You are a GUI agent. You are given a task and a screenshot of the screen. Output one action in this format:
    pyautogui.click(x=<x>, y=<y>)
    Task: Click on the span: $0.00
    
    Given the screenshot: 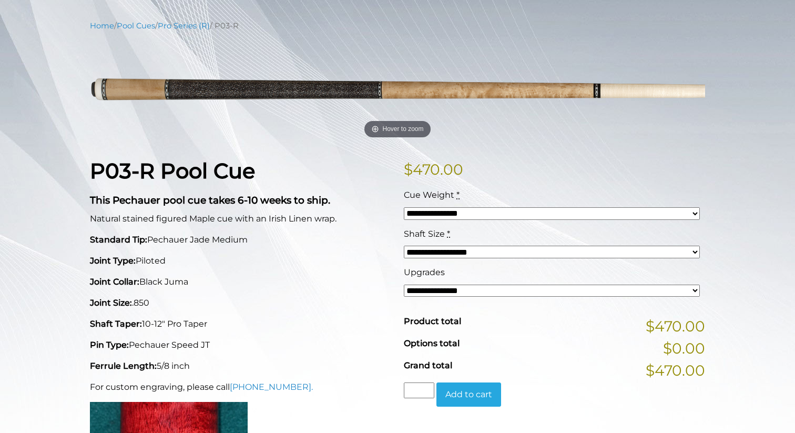 What is the action you would take?
    pyautogui.click(x=684, y=348)
    